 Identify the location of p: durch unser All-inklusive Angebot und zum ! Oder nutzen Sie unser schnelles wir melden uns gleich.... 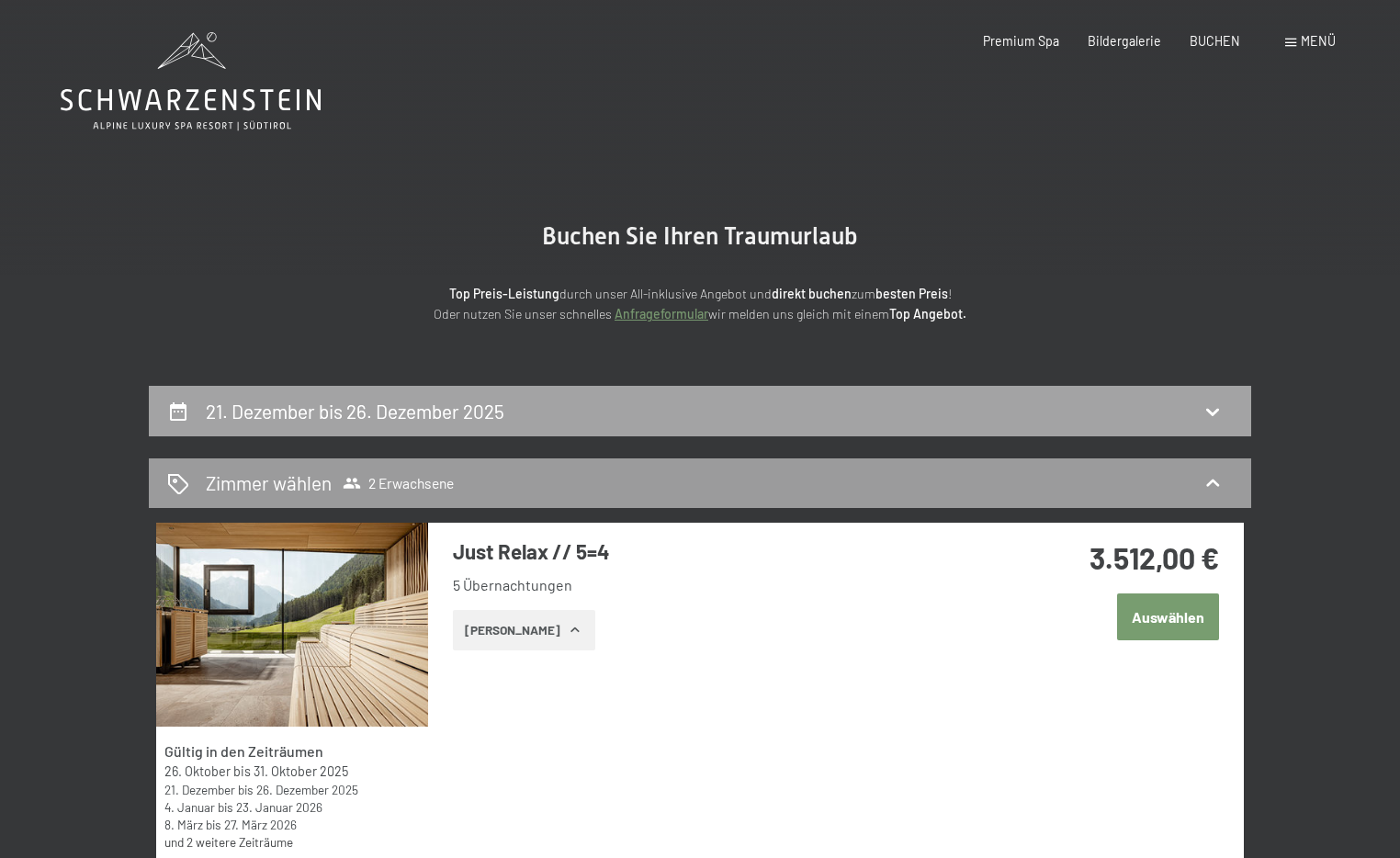
(700, 304).